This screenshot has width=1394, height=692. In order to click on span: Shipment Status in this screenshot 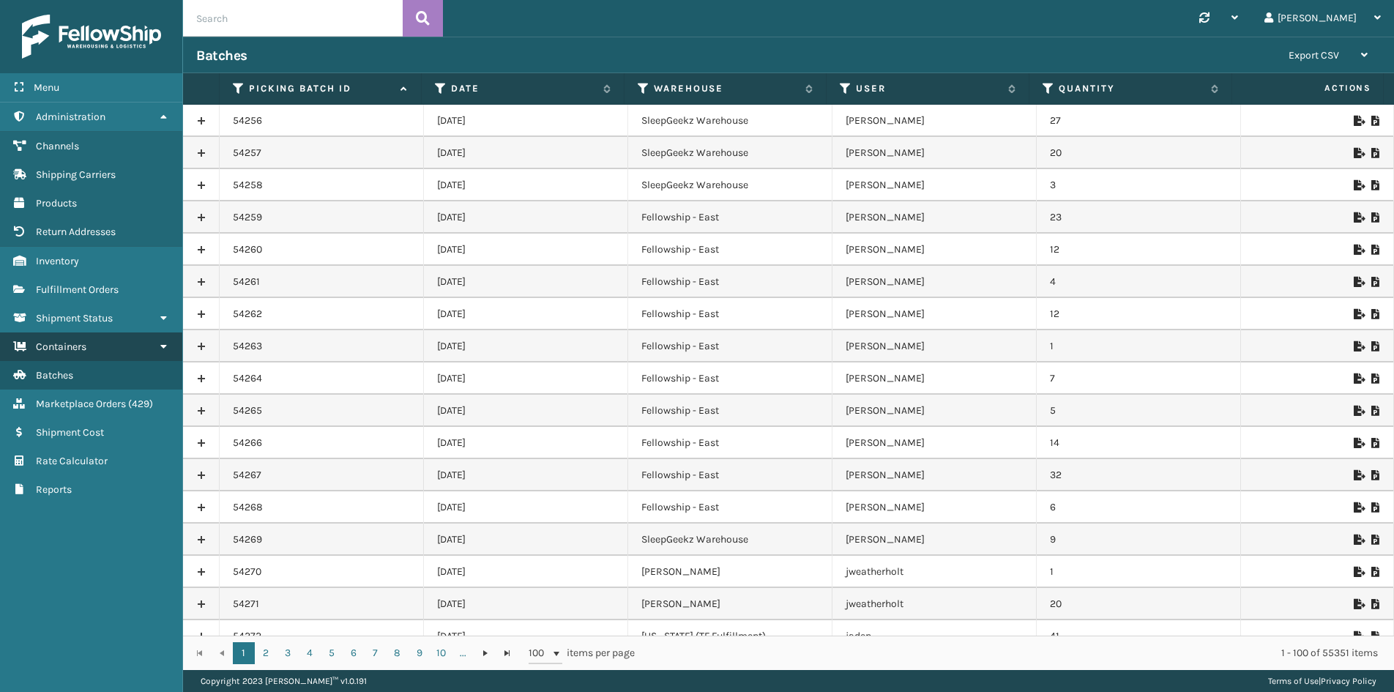, I will do `click(74, 318)`.